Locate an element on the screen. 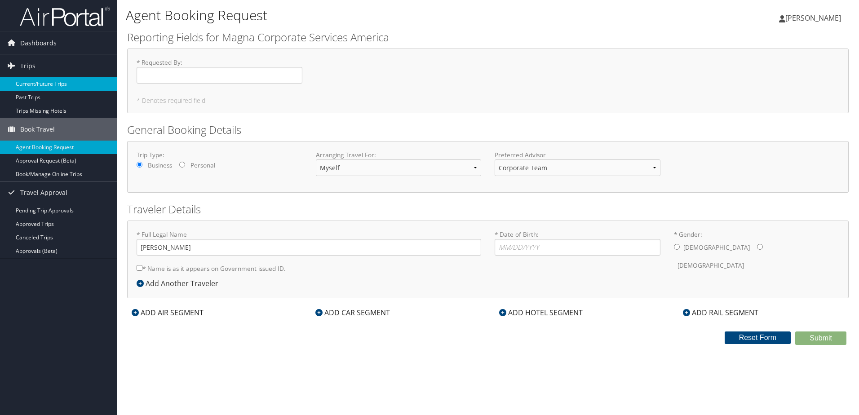  label: Business is located at coordinates (160, 165).